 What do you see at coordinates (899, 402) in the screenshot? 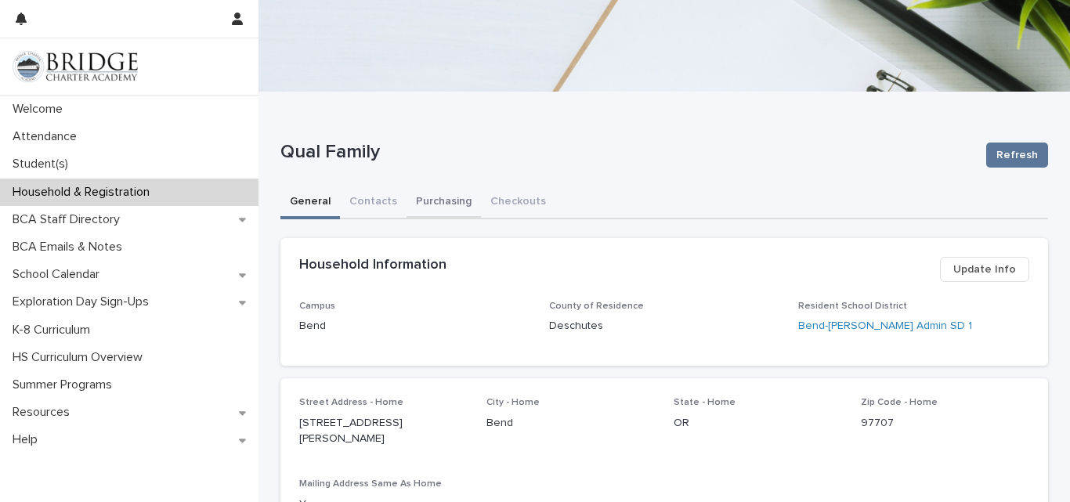
I see `span: Zip Code - Home` at bounding box center [899, 402].